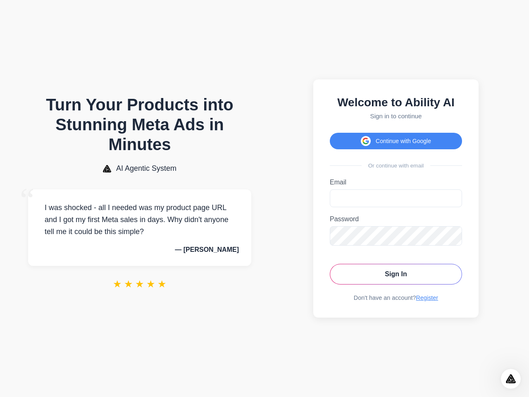 The width and height of the screenshot is (529, 397). Describe the element at coordinates (396, 141) in the screenshot. I see `button: Continue with Google` at that location.